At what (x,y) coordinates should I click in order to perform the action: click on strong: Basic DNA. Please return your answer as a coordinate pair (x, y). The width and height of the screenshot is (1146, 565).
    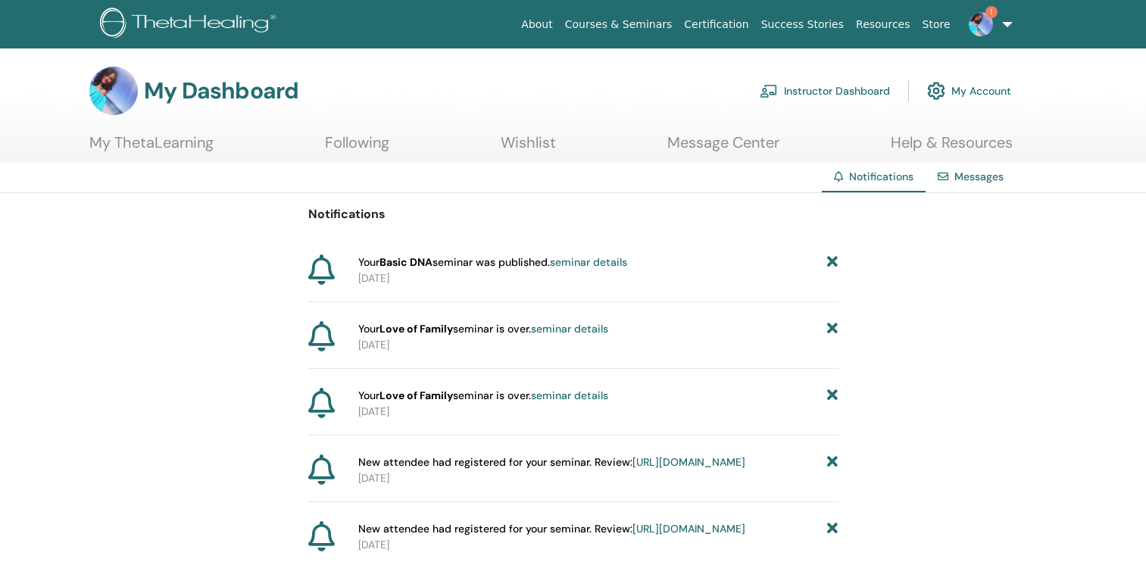
    Looking at the image, I should click on (406, 262).